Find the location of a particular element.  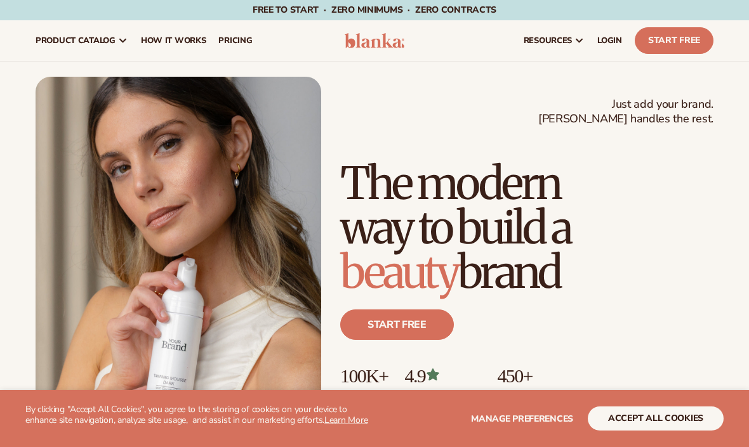

a: Learn More is located at coordinates (346, 420).